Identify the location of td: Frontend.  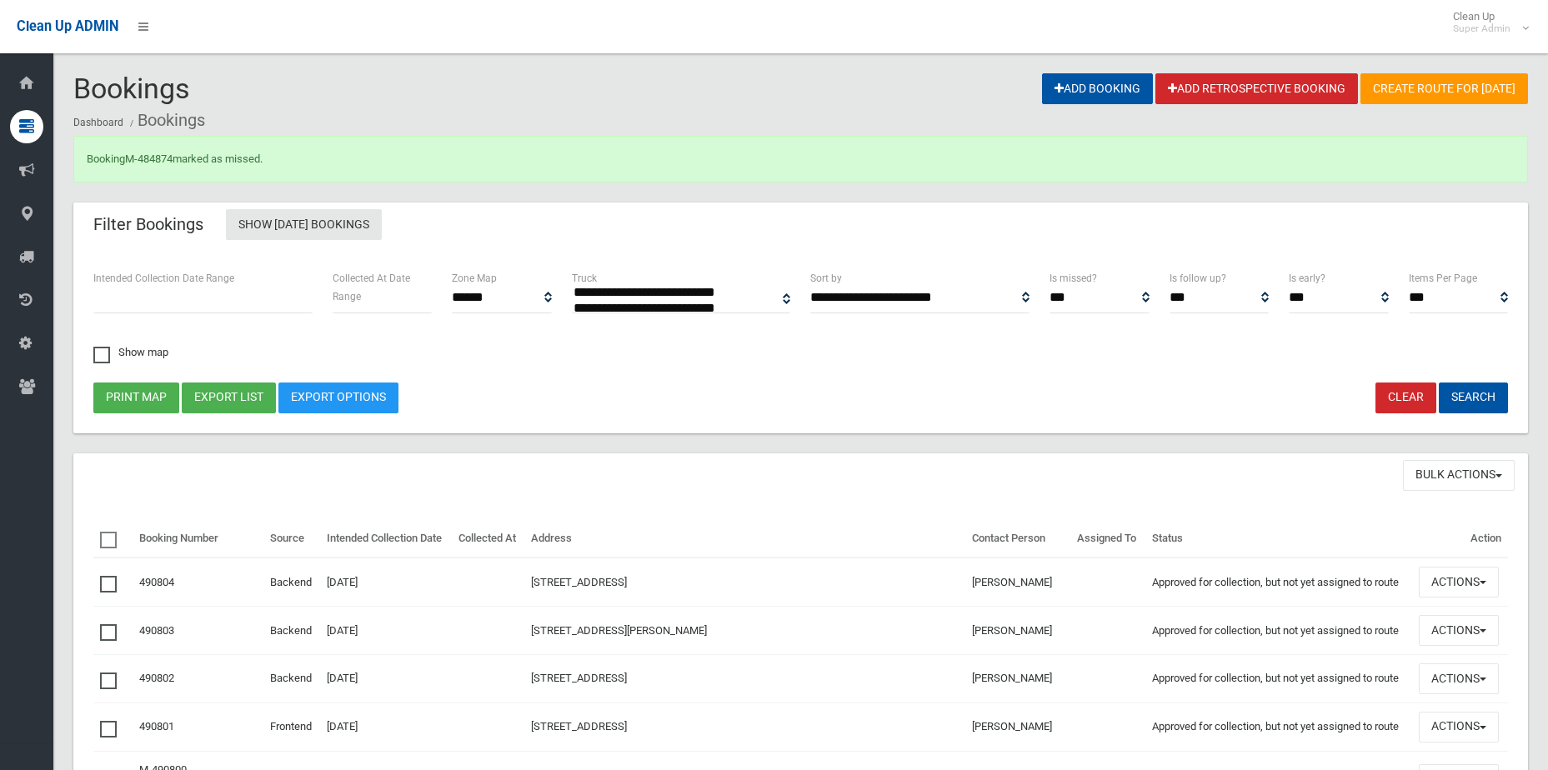
(292, 727).